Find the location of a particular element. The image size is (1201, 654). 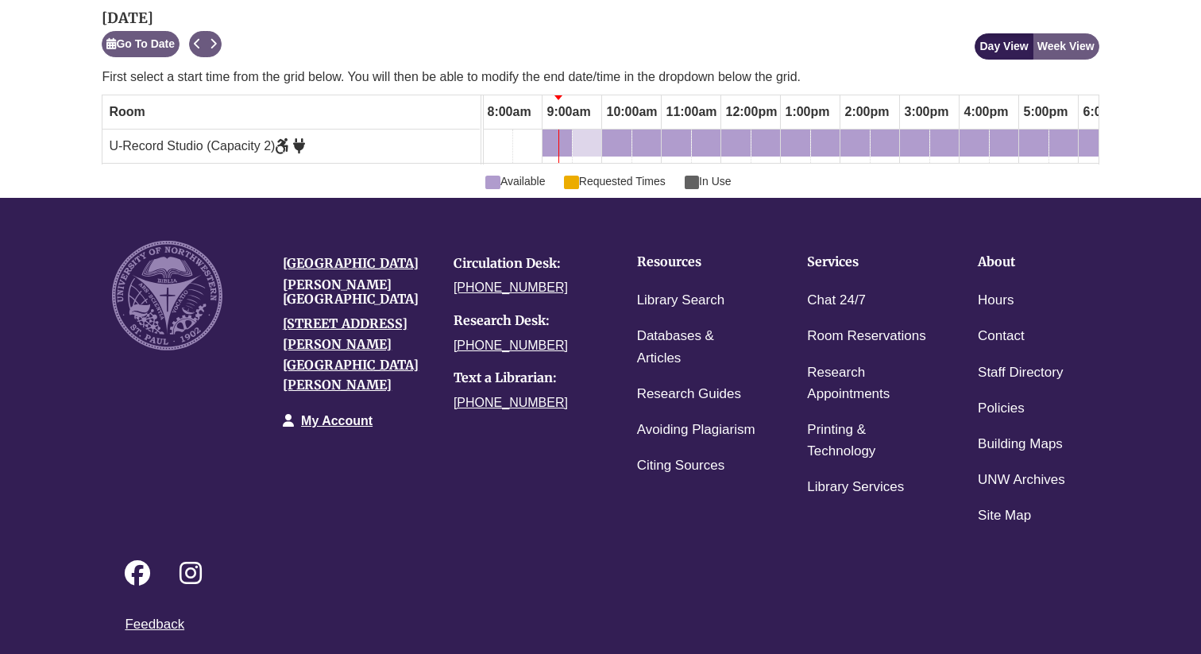

a: 12:30pm Wednesday, October 15, 2025 - U-Record Studio - Available is located at coordinates (766, 143).